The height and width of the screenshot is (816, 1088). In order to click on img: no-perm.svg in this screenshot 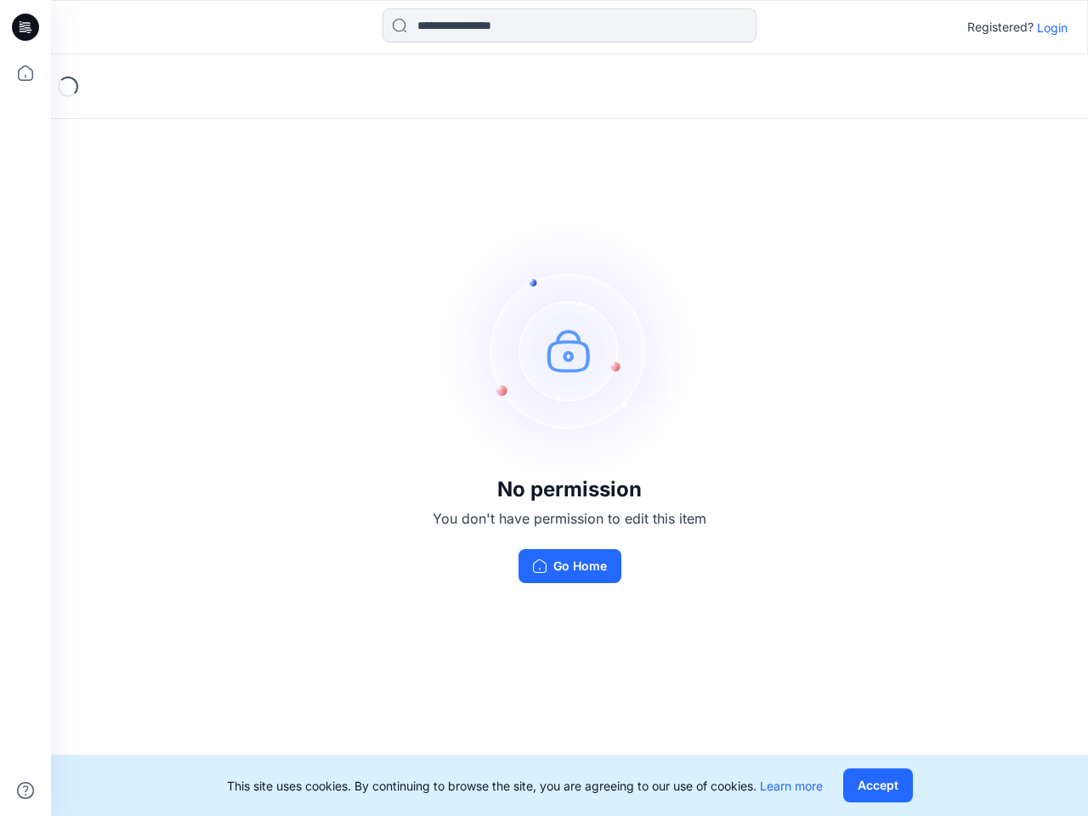, I will do `click(569, 350)`.